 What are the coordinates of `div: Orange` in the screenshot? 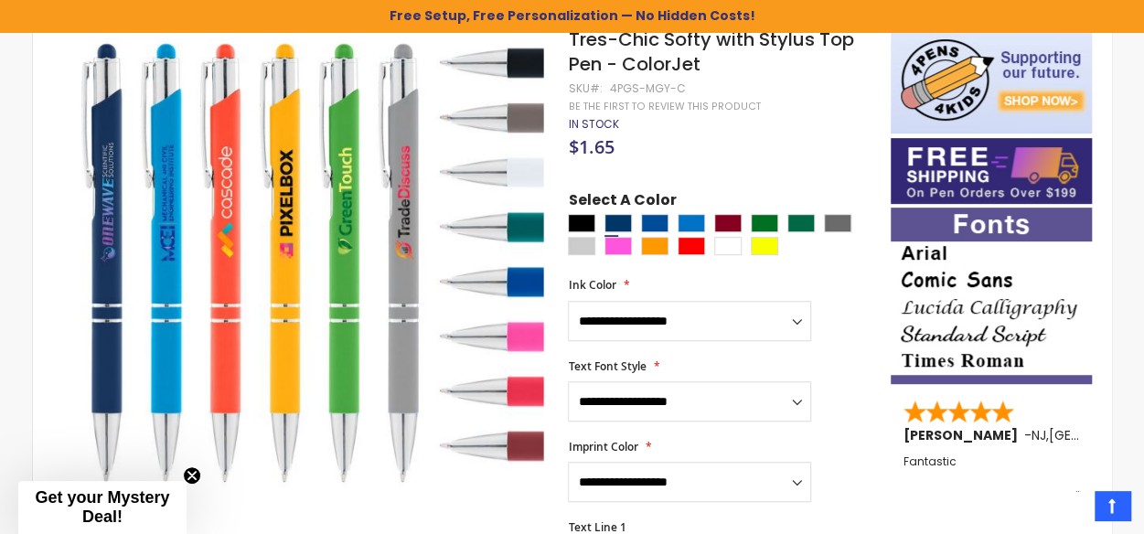 It's located at (655, 246).